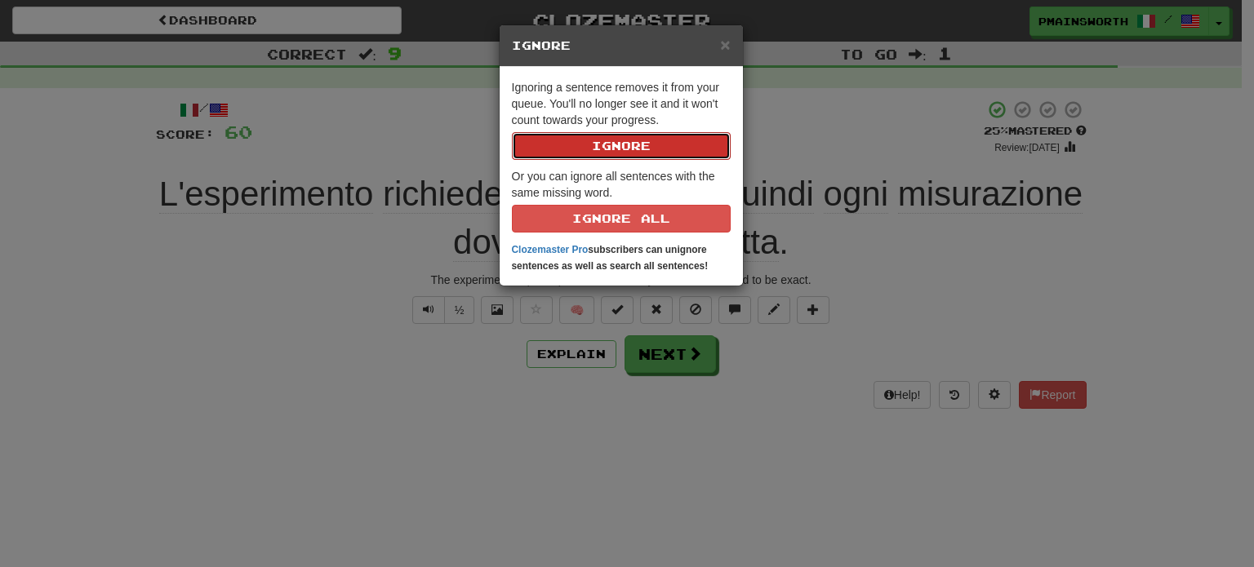  What do you see at coordinates (621, 146) in the screenshot?
I see `button: Ignore` at bounding box center [621, 146].